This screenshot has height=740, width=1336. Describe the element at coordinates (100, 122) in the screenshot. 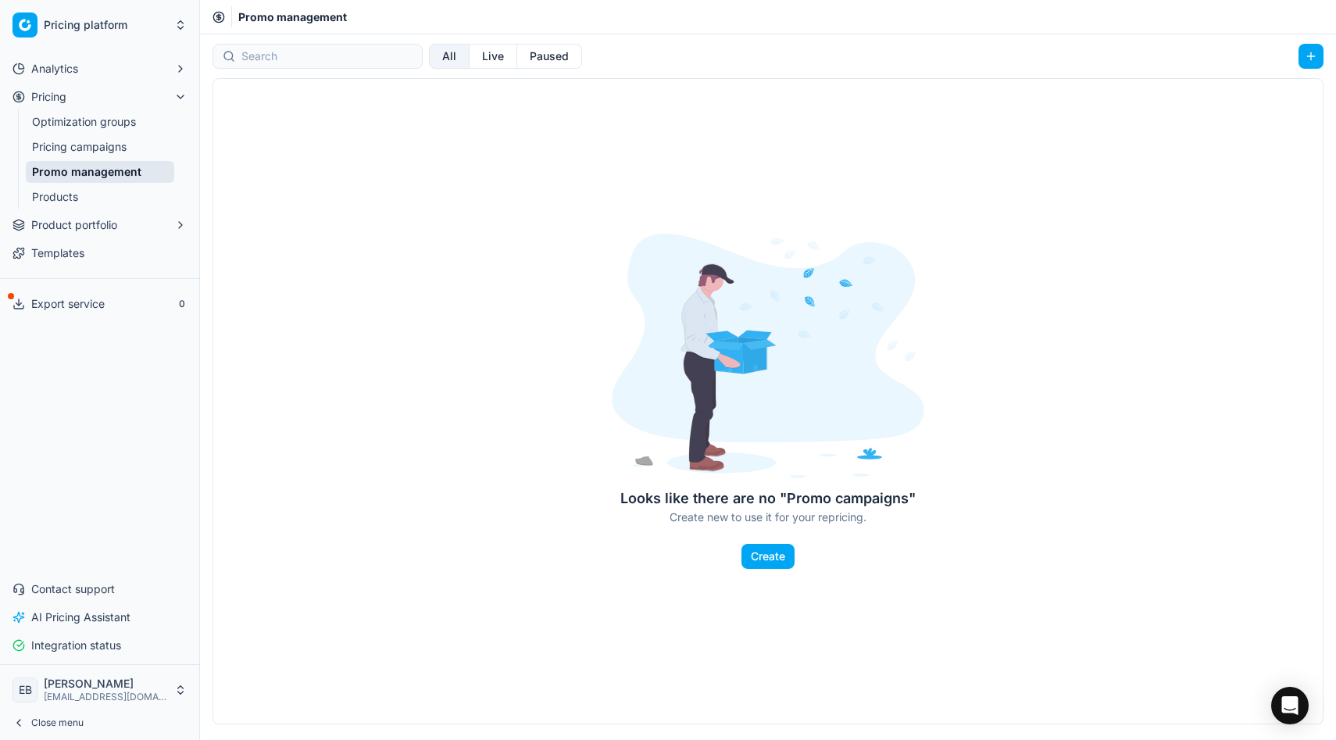

I see `a: Optimization groups` at that location.